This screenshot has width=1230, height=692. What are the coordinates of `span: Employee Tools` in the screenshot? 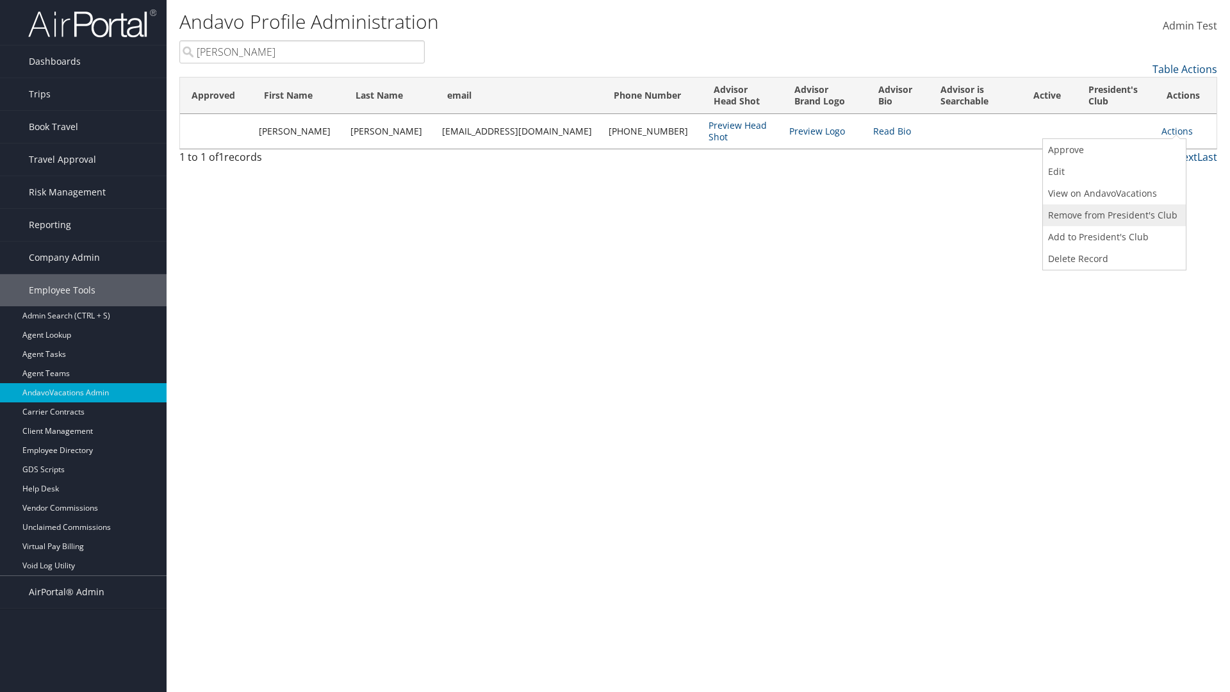 It's located at (62, 290).